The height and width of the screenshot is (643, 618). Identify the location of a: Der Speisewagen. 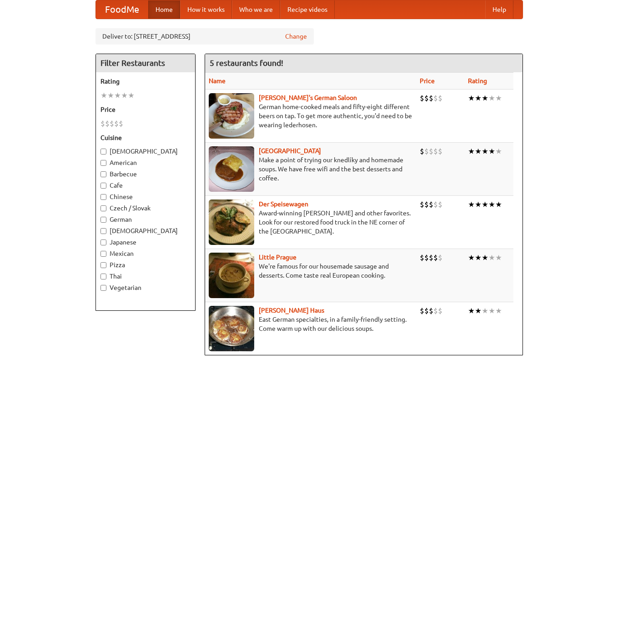
(283, 204).